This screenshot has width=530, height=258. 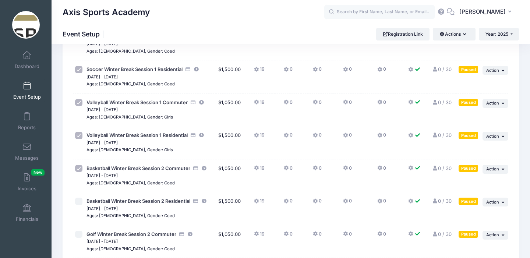 I want to click on span: Reports, so click(x=27, y=127).